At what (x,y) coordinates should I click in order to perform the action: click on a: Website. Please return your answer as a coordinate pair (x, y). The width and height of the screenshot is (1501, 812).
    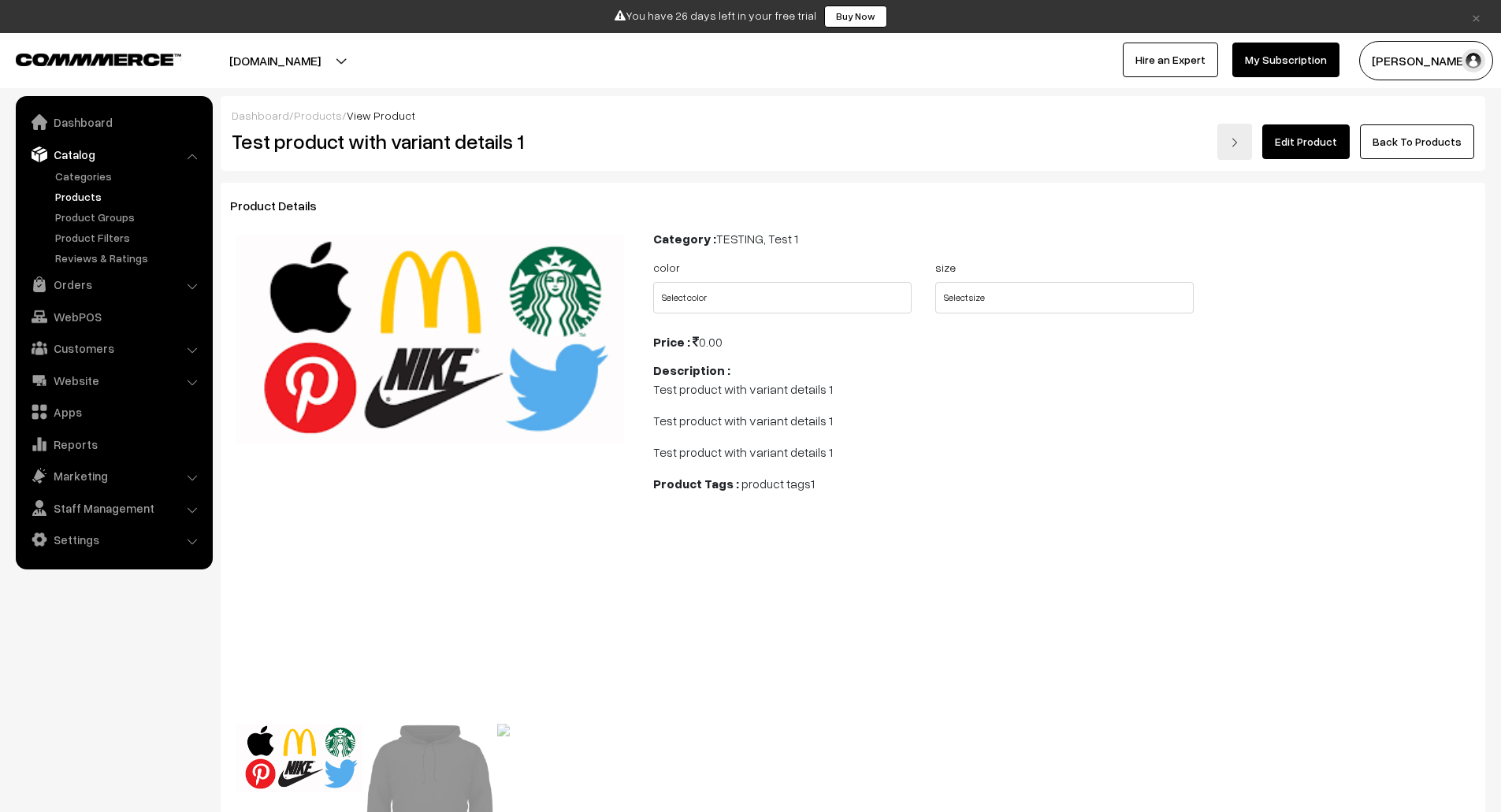
    Looking at the image, I should click on (114, 381).